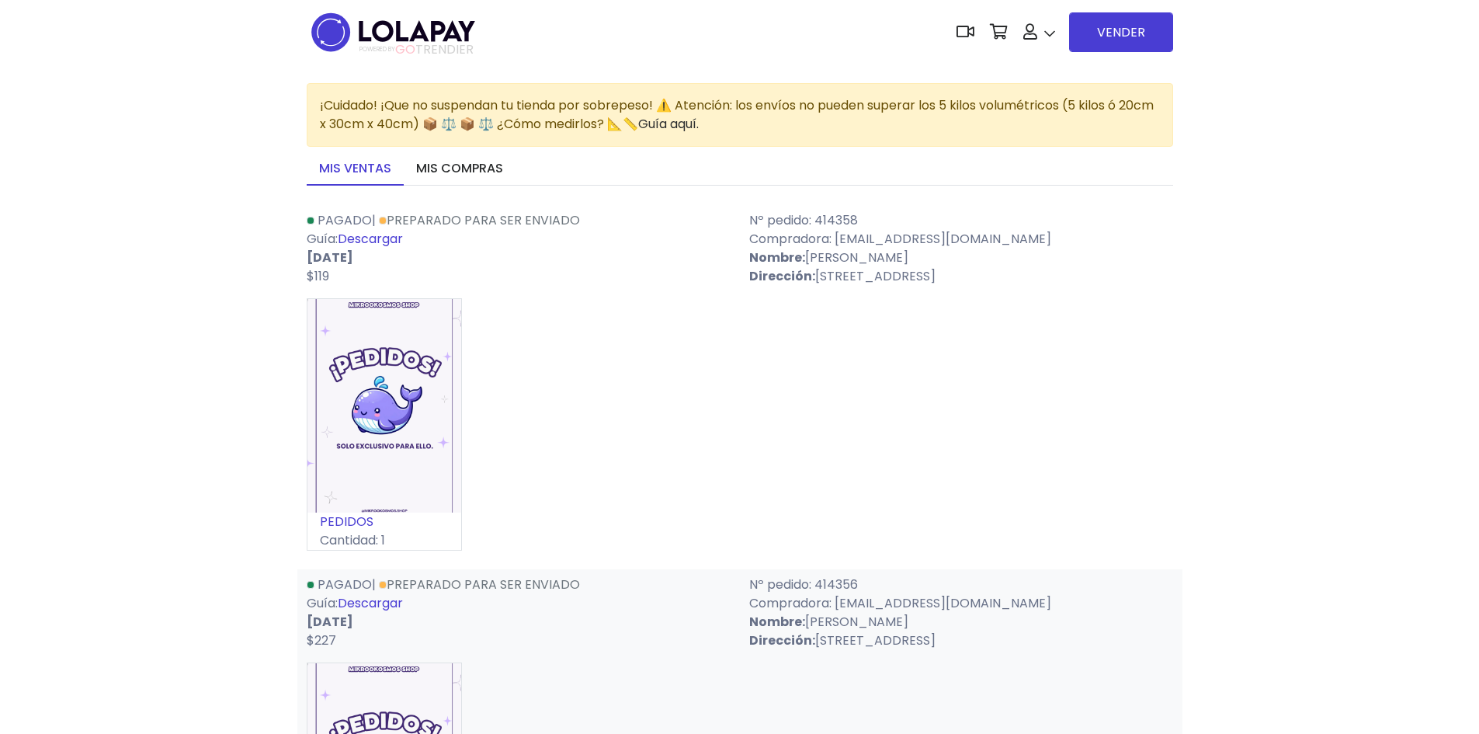 The width and height of the screenshot is (1479, 734). What do you see at coordinates (384, 540) in the screenshot?
I see `p: Cantidad: 1` at bounding box center [384, 540].